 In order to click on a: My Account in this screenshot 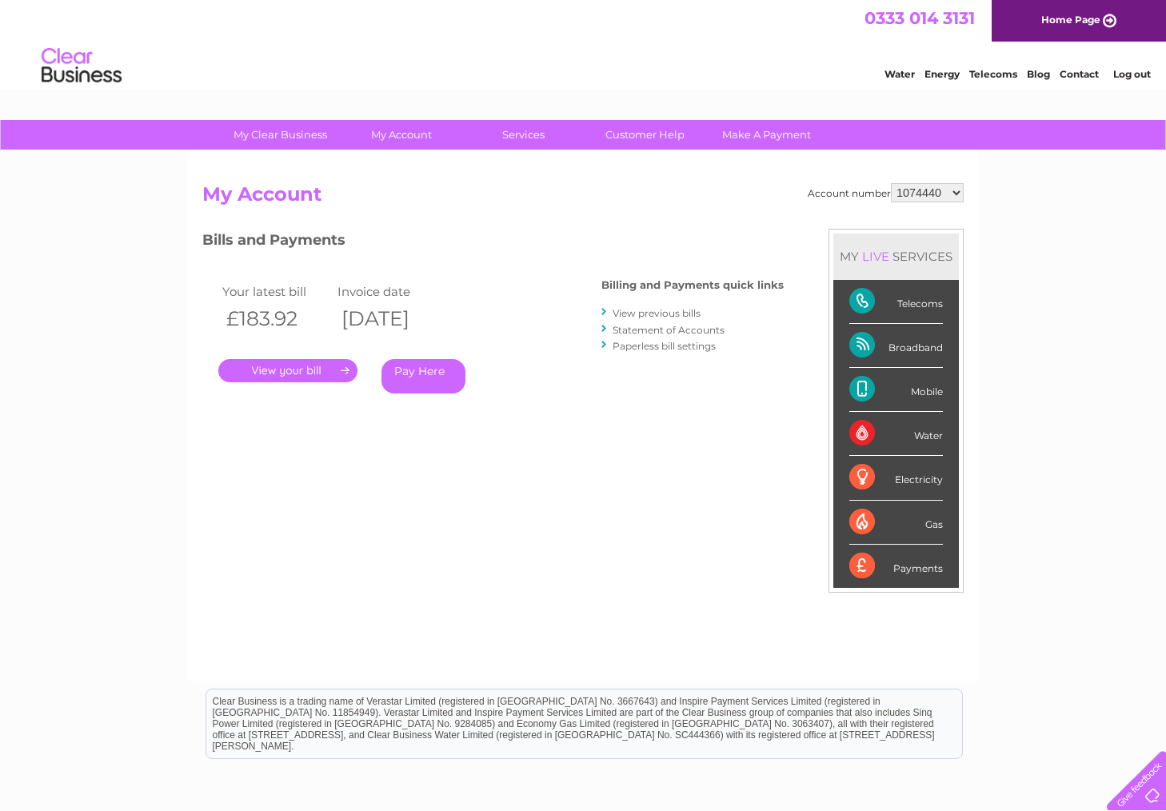, I will do `click(401, 134)`.